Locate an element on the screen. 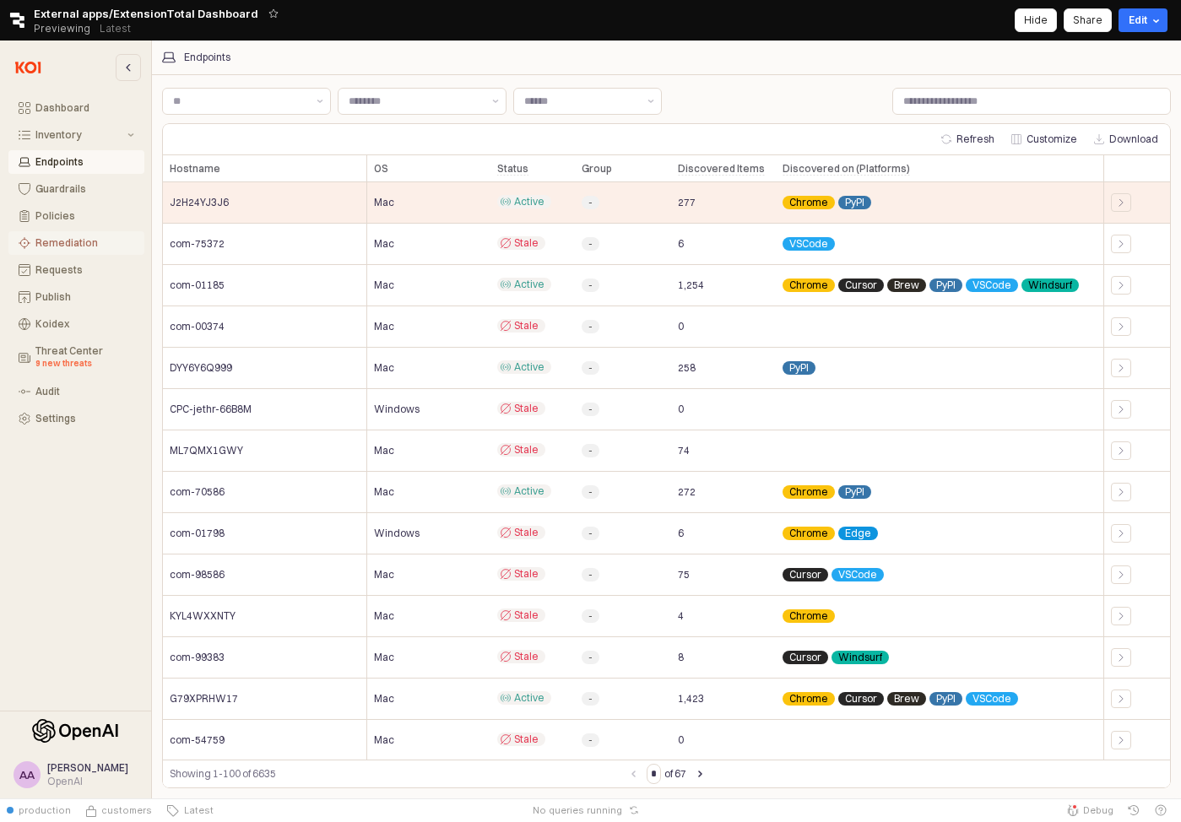 The image size is (1181, 822). div: Requests is located at coordinates (84, 270).